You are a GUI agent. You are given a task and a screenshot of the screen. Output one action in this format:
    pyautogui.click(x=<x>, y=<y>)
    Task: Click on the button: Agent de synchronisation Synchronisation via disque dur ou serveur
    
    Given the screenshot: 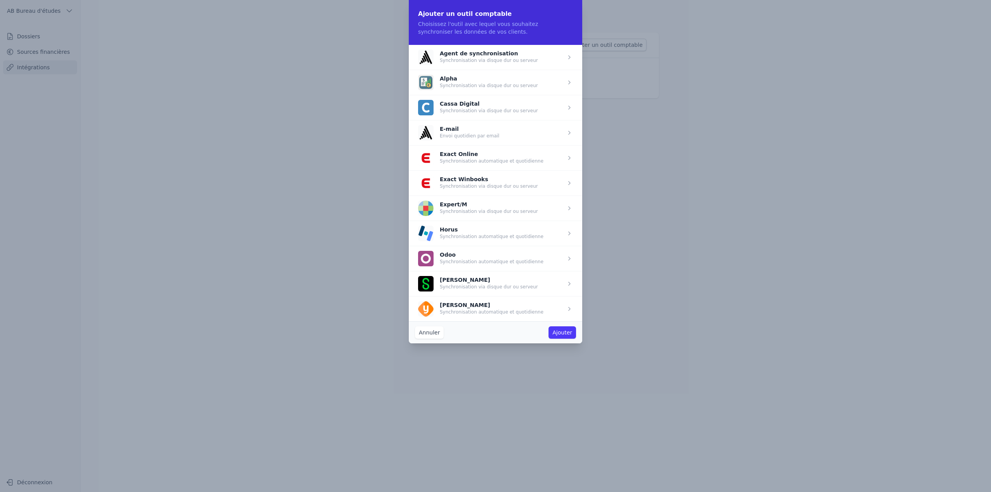 What is the action you would take?
    pyautogui.click(x=478, y=57)
    